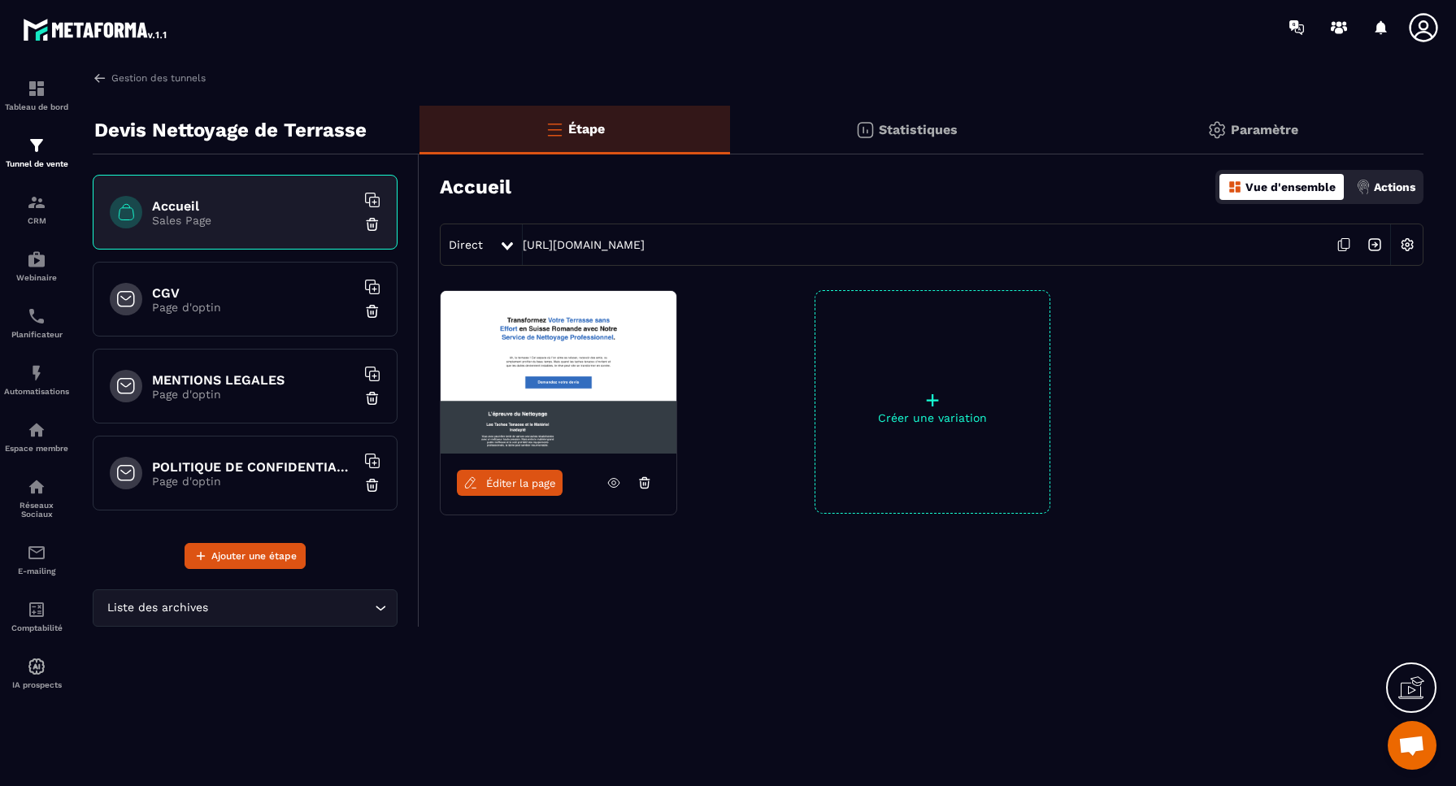 The width and height of the screenshot is (1456, 786). Describe the element at coordinates (254, 467) in the screenshot. I see `h6: POLITIQUE DE CONFIDENTIALITE` at that location.